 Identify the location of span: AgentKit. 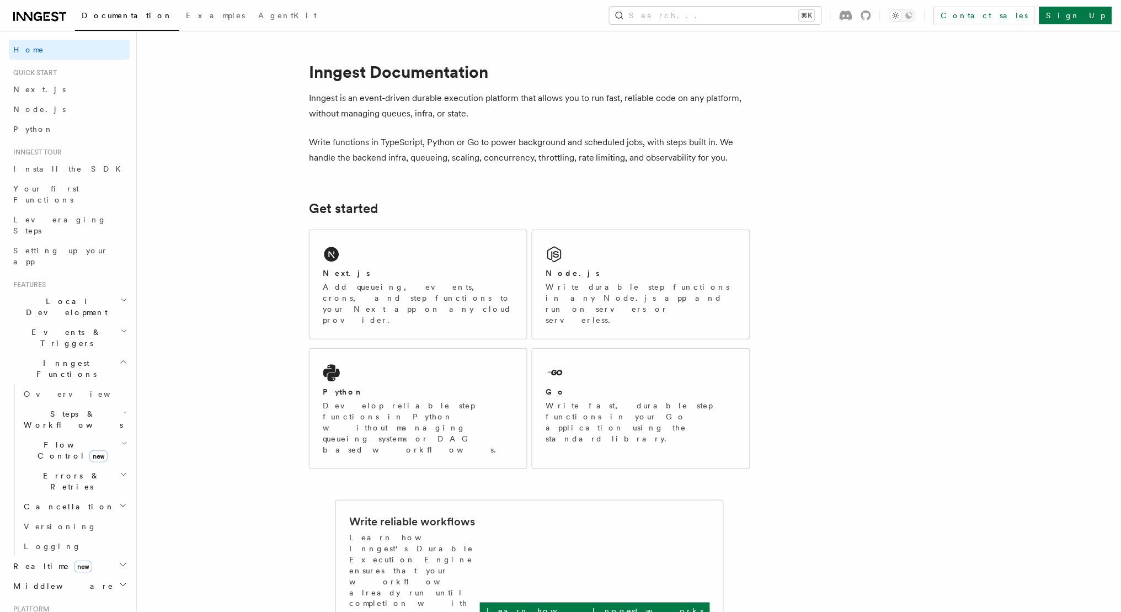
(287, 15).